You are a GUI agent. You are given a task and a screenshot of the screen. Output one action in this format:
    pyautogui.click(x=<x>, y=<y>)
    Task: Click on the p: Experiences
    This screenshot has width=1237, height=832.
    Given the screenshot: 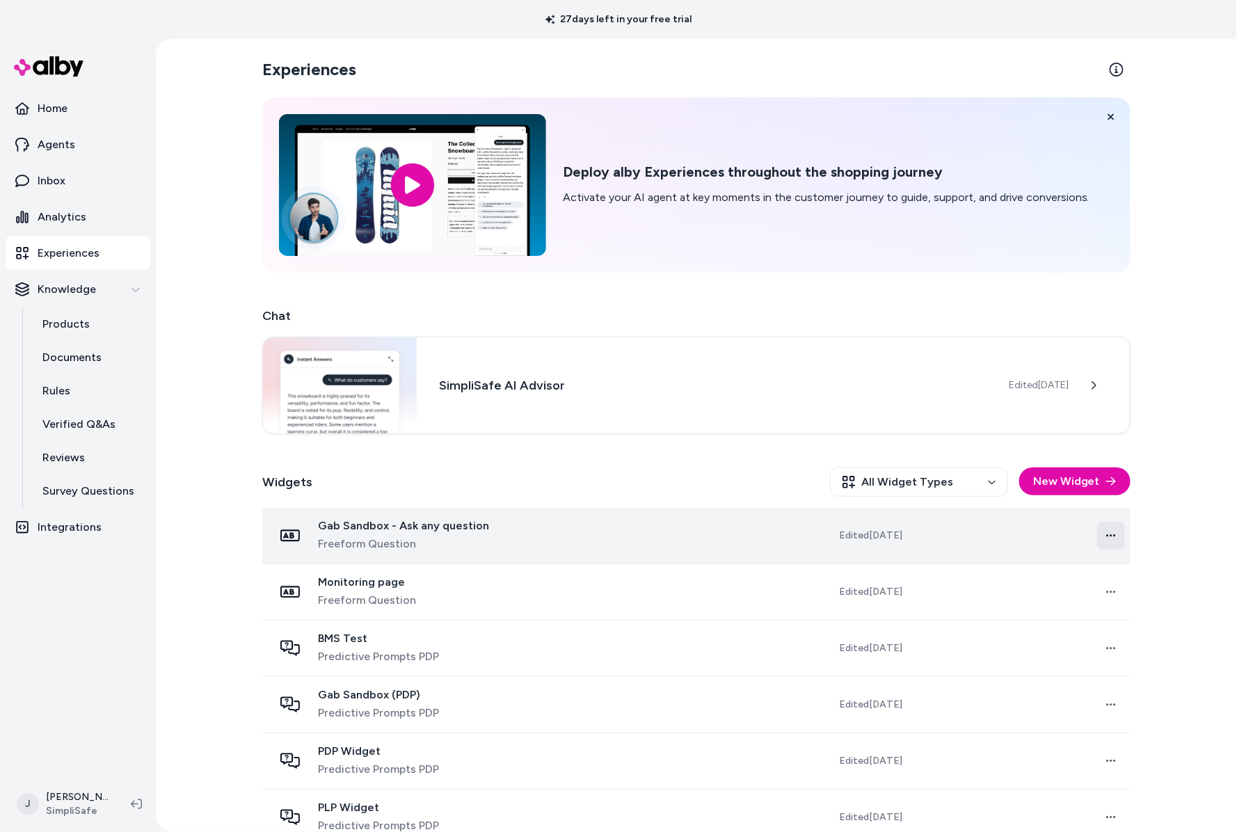 What is the action you would take?
    pyautogui.click(x=68, y=253)
    